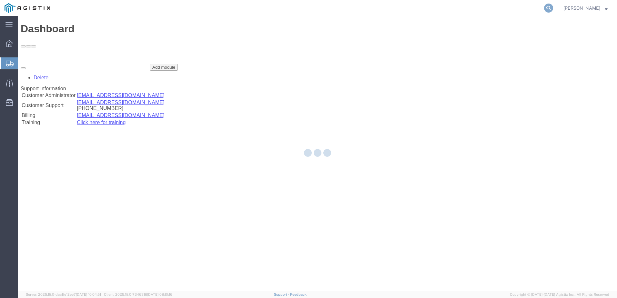 The height and width of the screenshot is (298, 617). I want to click on td: Customer Support, so click(30, 89).